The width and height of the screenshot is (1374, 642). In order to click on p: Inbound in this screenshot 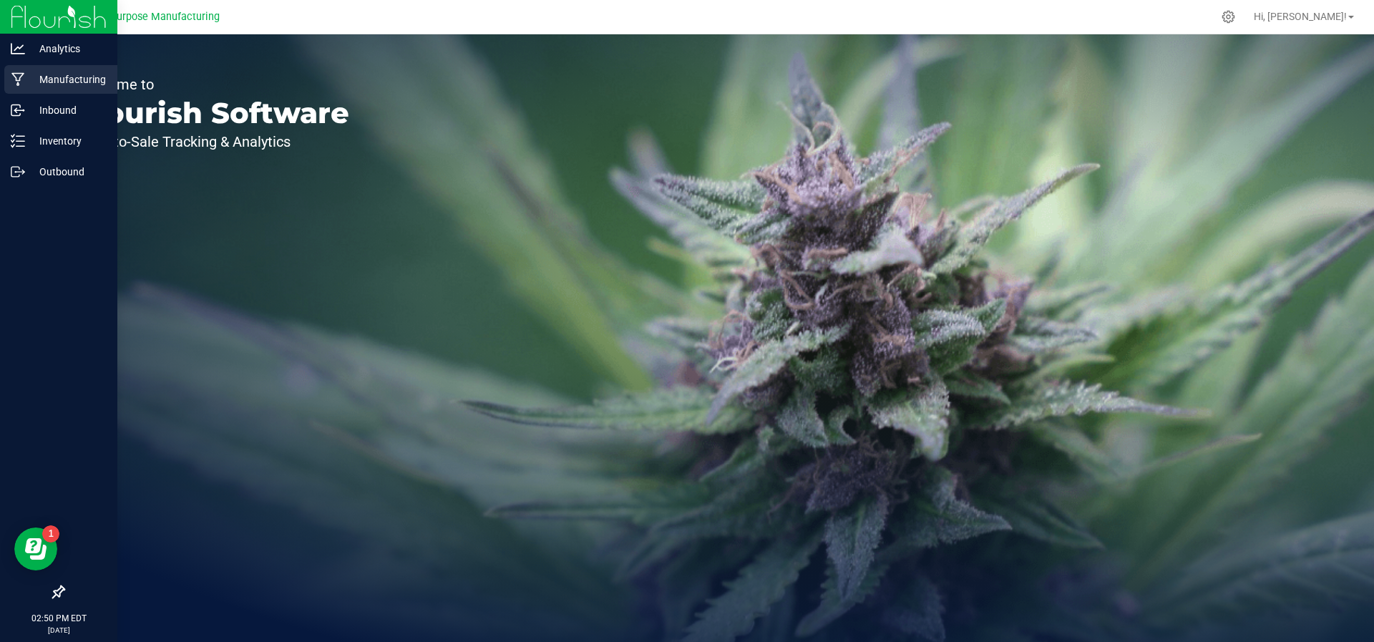, I will do `click(68, 110)`.